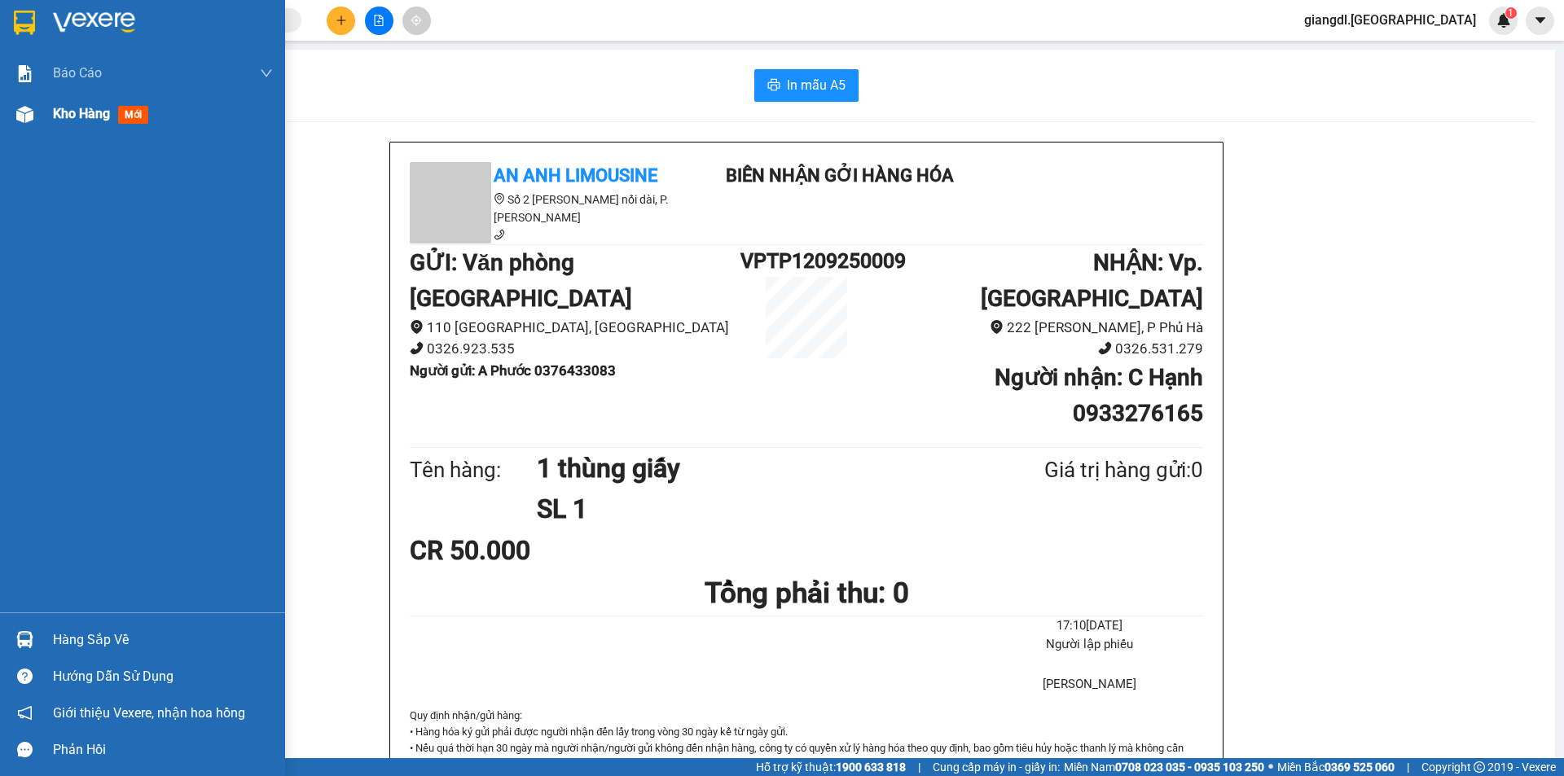 This screenshot has height=776, width=1564. Describe the element at coordinates (1540, 20) in the screenshot. I see `span: caret-down` at that location.